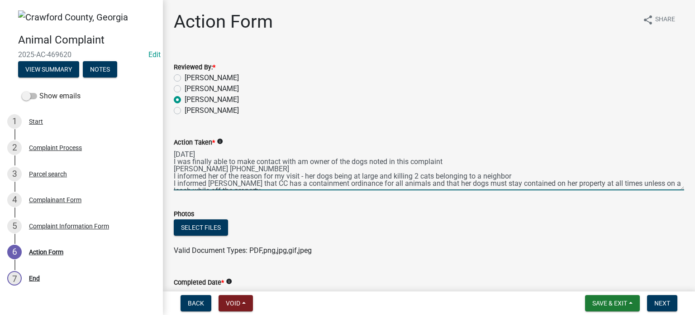  Describe the element at coordinates (81, 54) in the screenshot. I see `span: 2025-AC-469620` at that location.